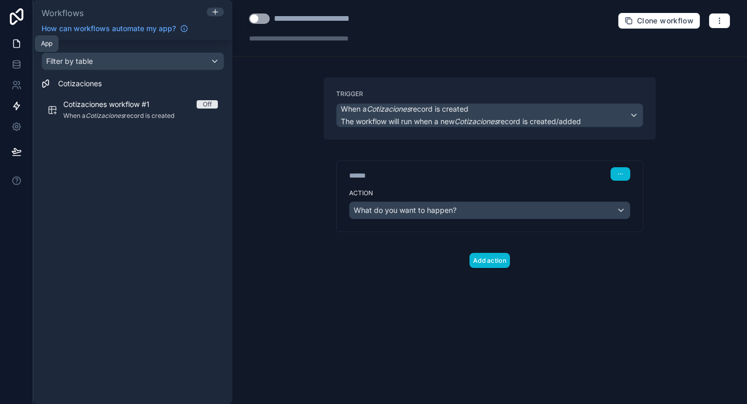  Describe the element at coordinates (659, 21) in the screenshot. I see `button: Clone workflow` at that location.